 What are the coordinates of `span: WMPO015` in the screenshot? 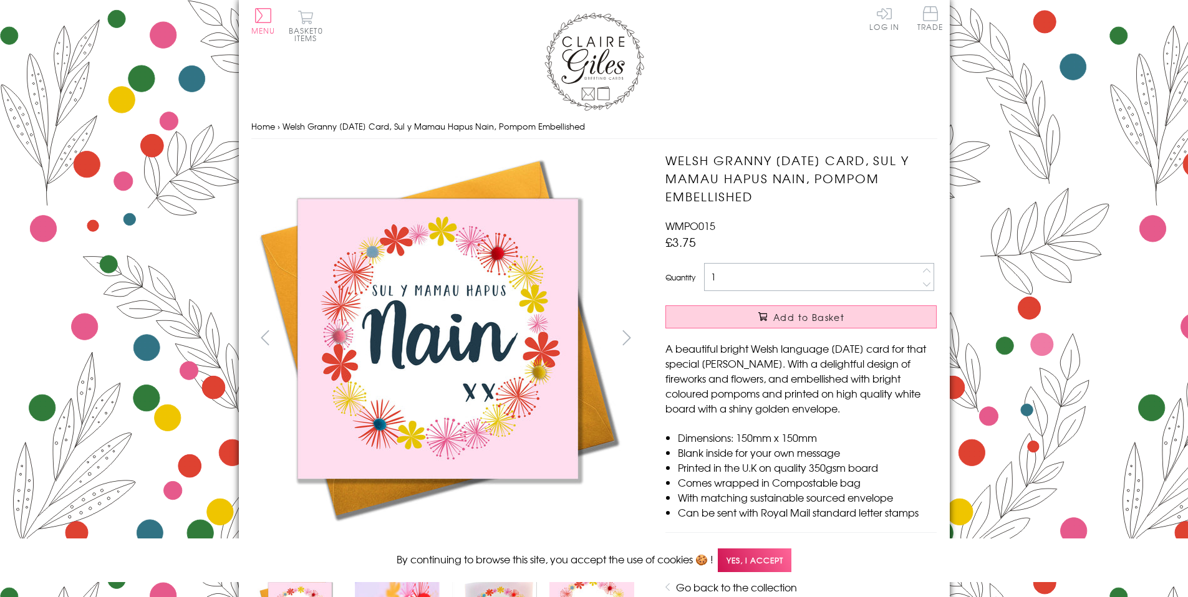 It's located at (690, 226).